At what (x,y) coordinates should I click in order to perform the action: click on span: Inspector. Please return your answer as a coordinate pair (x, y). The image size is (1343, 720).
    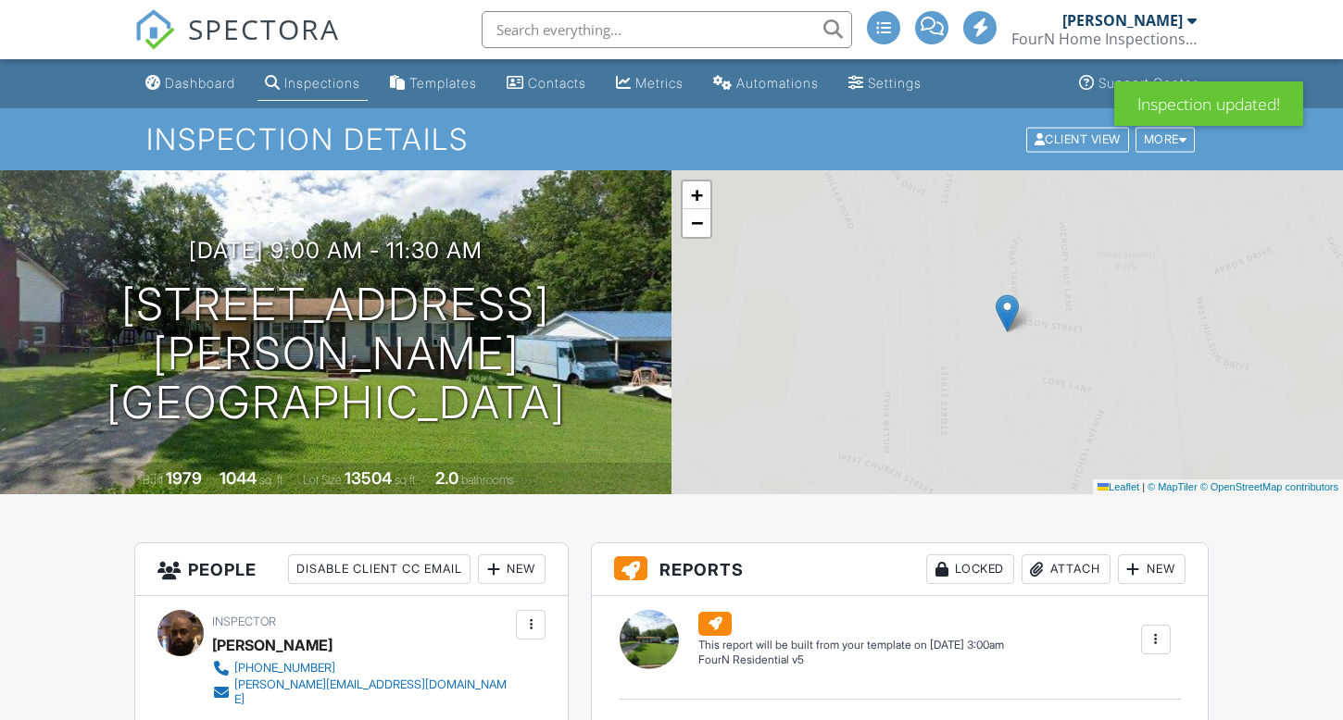
    Looking at the image, I should click on (244, 621).